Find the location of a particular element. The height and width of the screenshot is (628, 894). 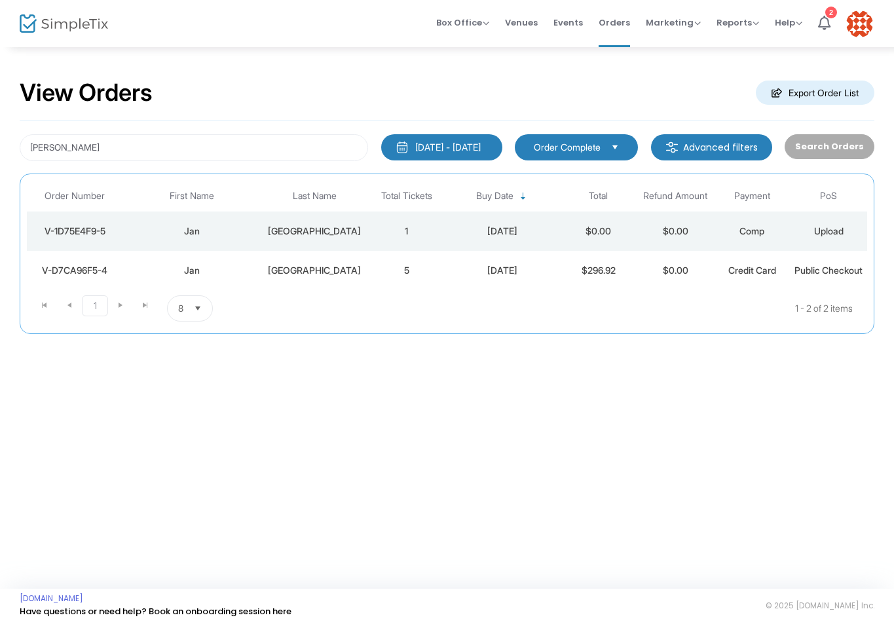

span: Events is located at coordinates (568, 22).